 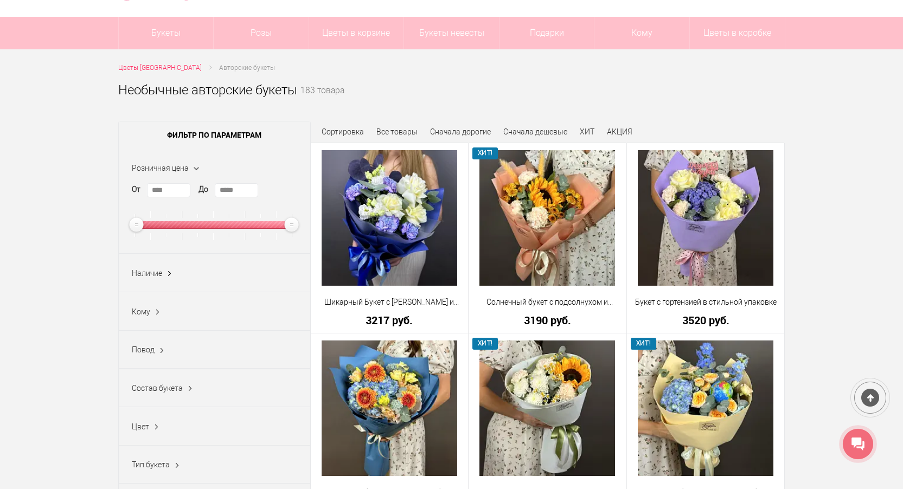 What do you see at coordinates (214, 135) in the screenshot?
I see `span: Фильтр по параметрам` at bounding box center [214, 135].